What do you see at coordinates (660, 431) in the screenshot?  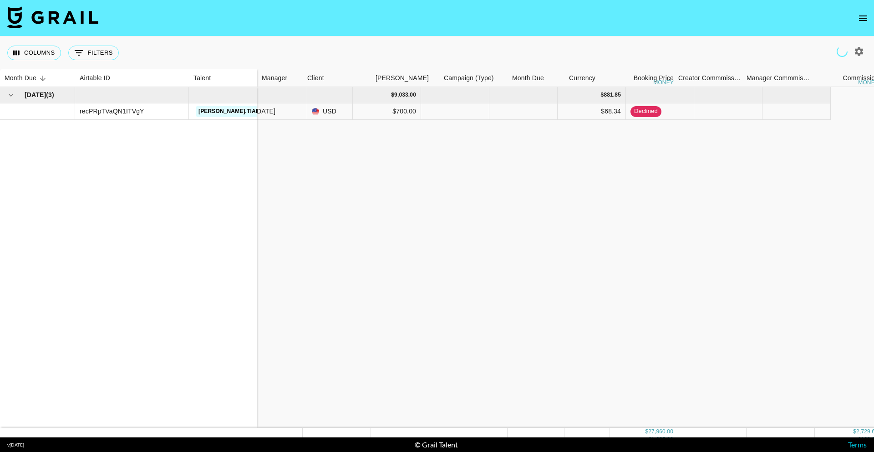 I see `div: 27,960.00` at bounding box center [660, 431].